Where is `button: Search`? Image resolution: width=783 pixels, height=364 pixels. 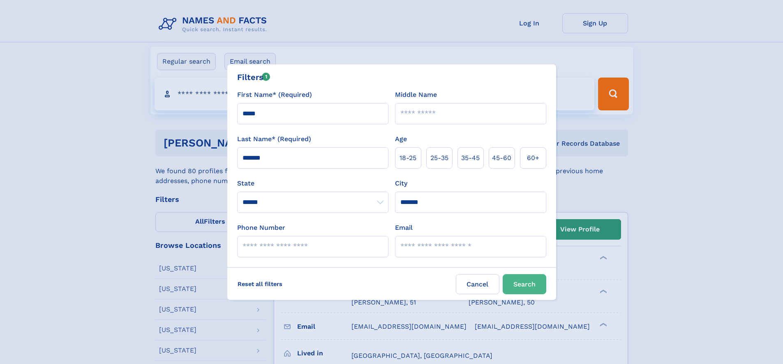 button: Search is located at coordinates (524, 284).